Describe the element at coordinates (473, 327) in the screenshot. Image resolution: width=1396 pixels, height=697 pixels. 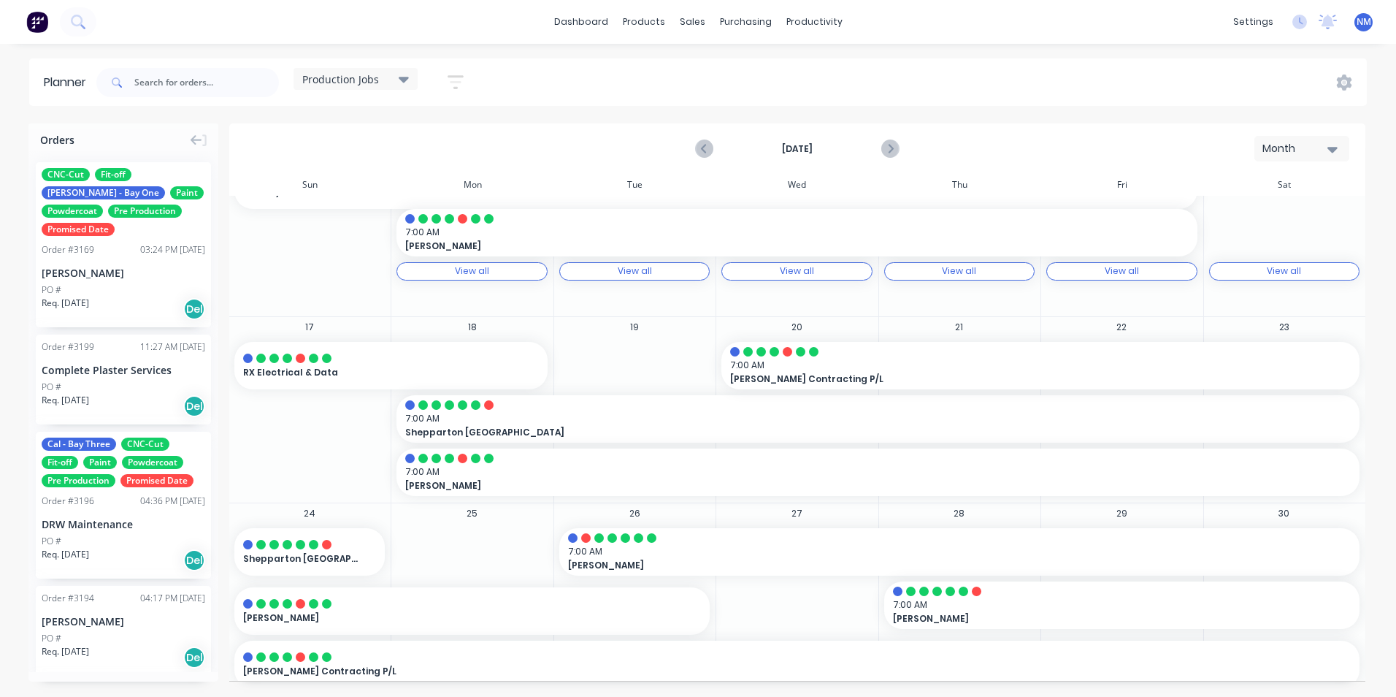
I see `button: 18` at that location.